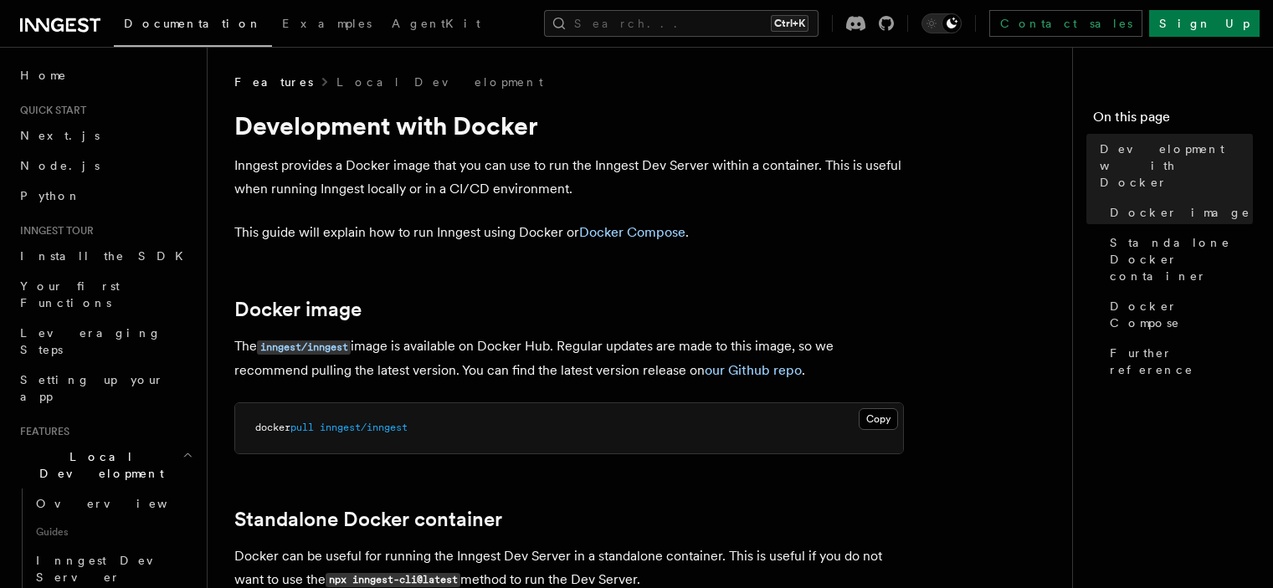 This screenshot has width=1273, height=588. I want to click on a: AgentKit, so click(436, 25).